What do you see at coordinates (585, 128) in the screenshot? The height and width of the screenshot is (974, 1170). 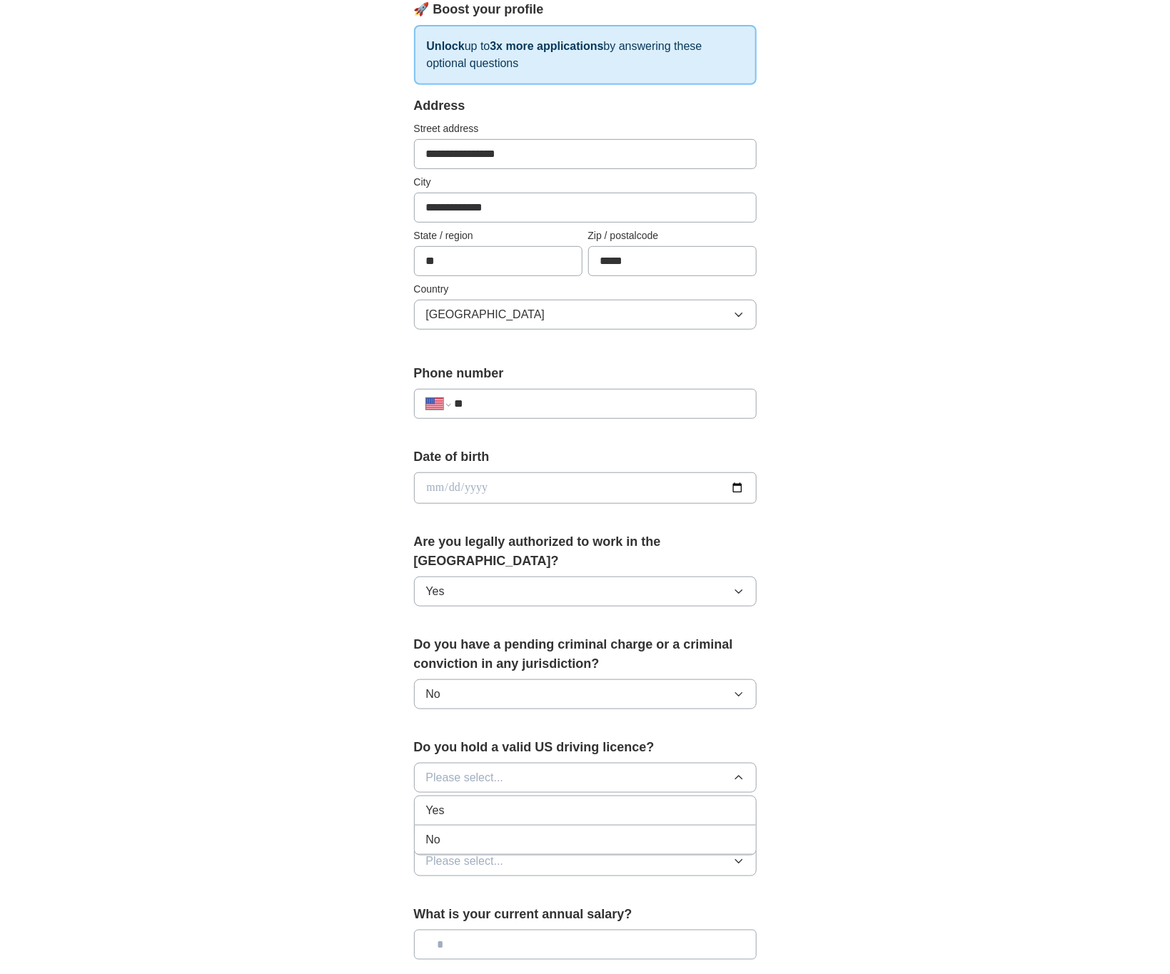 I see `label: Street address` at bounding box center [585, 128].